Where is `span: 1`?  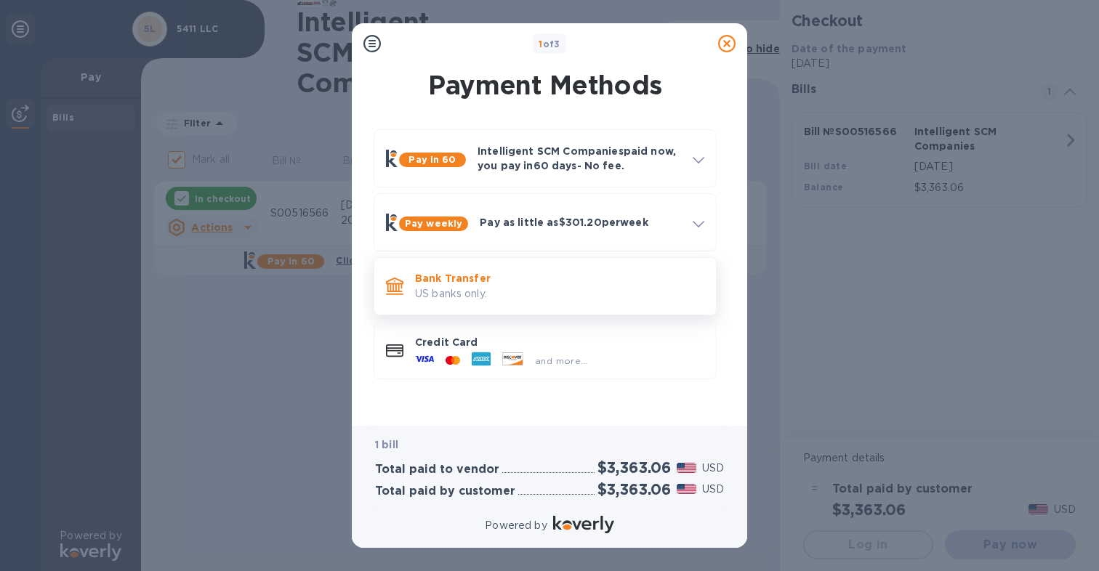 span: 1 is located at coordinates (540, 44).